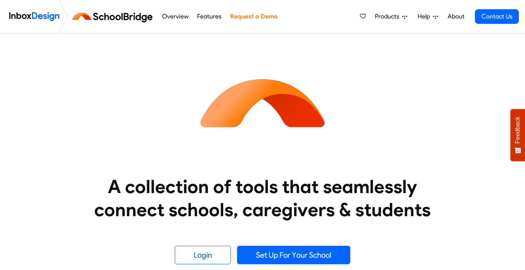 The width and height of the screenshot is (525, 270). Describe the element at coordinates (209, 17) in the screenshot. I see `a: Features` at that location.